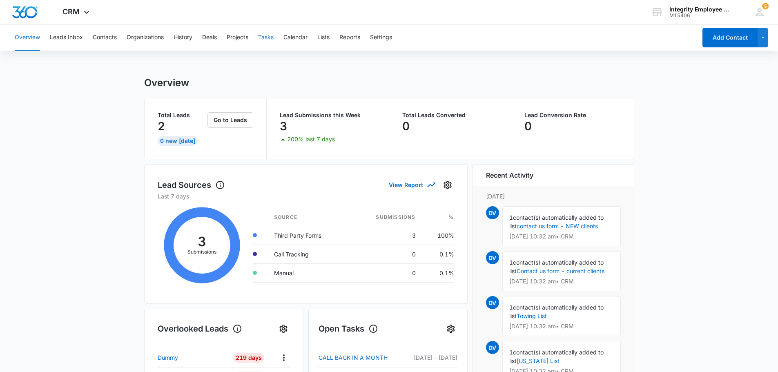  Describe the element at coordinates (306, 196) in the screenshot. I see `p: Last 7 days` at that location.